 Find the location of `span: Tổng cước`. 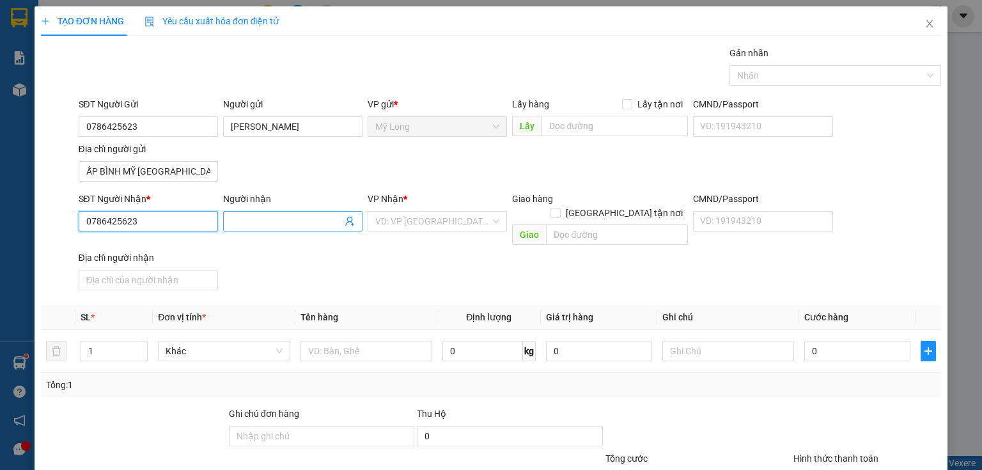

span: Tổng cước is located at coordinates (626, 458).